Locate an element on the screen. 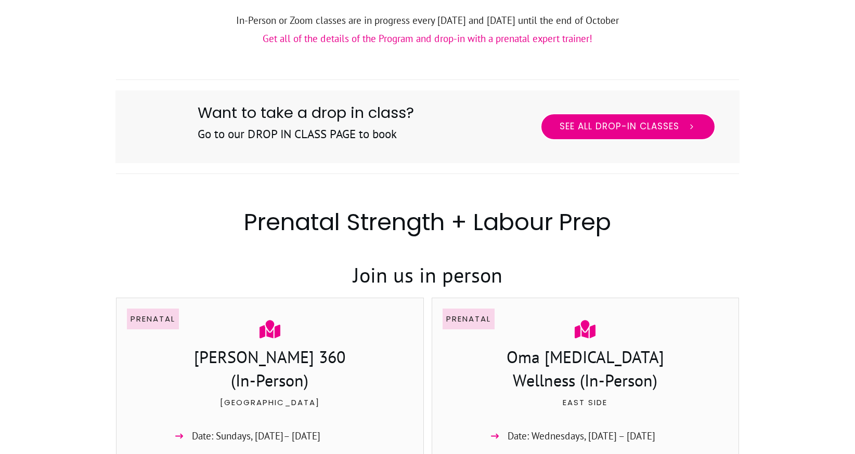 The image size is (855, 454). h3: Join us in person is located at coordinates (427, 275).